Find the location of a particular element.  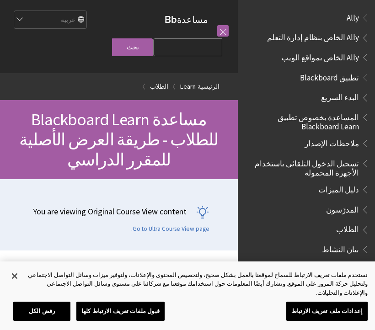

a: Go to Ultra Course View page. is located at coordinates (170, 229).